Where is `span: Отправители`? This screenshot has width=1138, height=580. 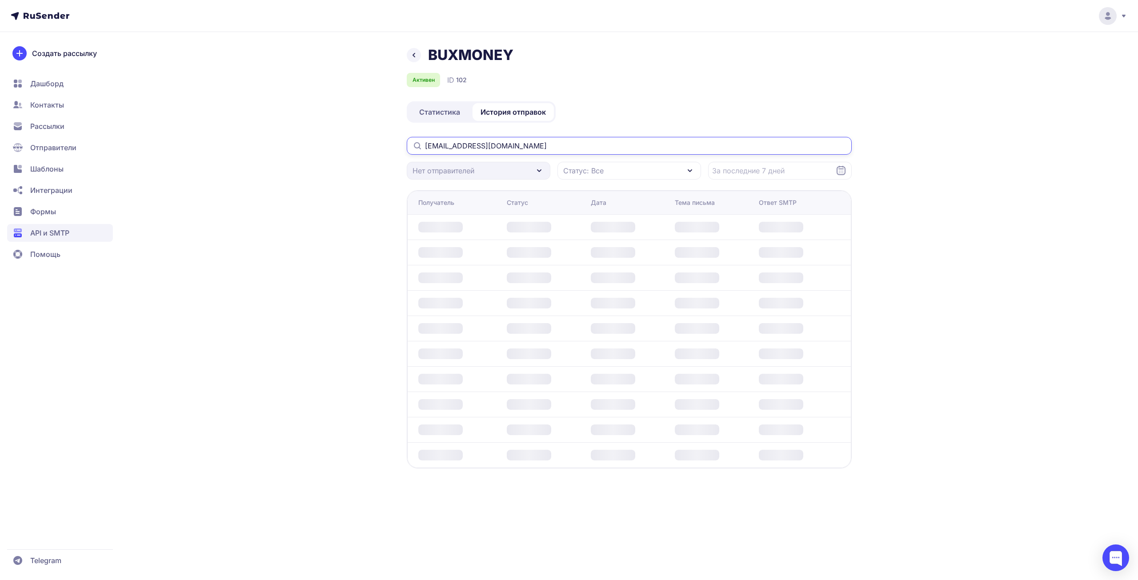
span: Отправители is located at coordinates (53, 148).